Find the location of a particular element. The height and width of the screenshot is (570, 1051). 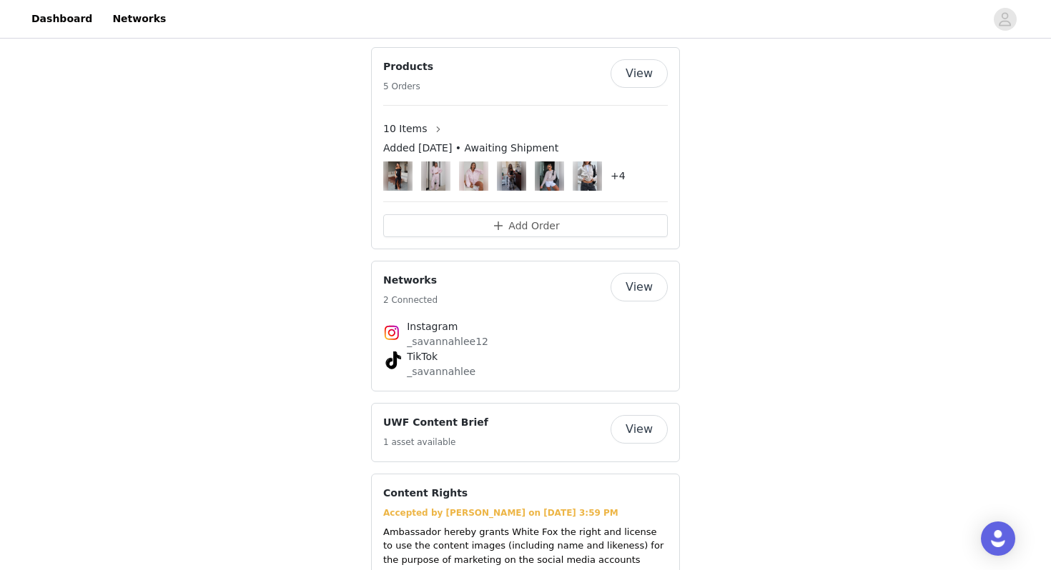

a: Networks is located at coordinates (139, 19).